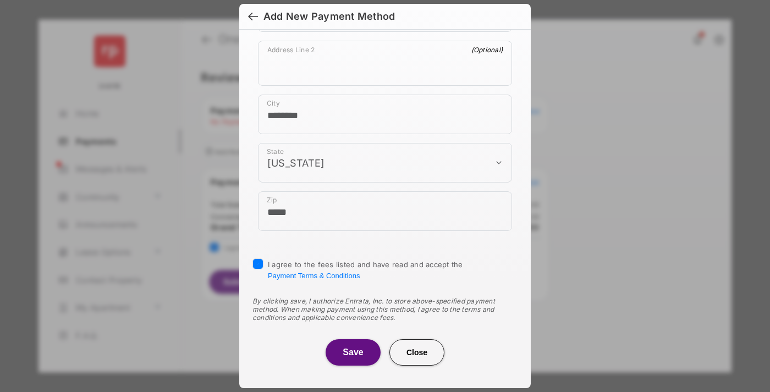  Describe the element at coordinates (329, 17) in the screenshot. I see `div: Add New Payment Method` at that location.